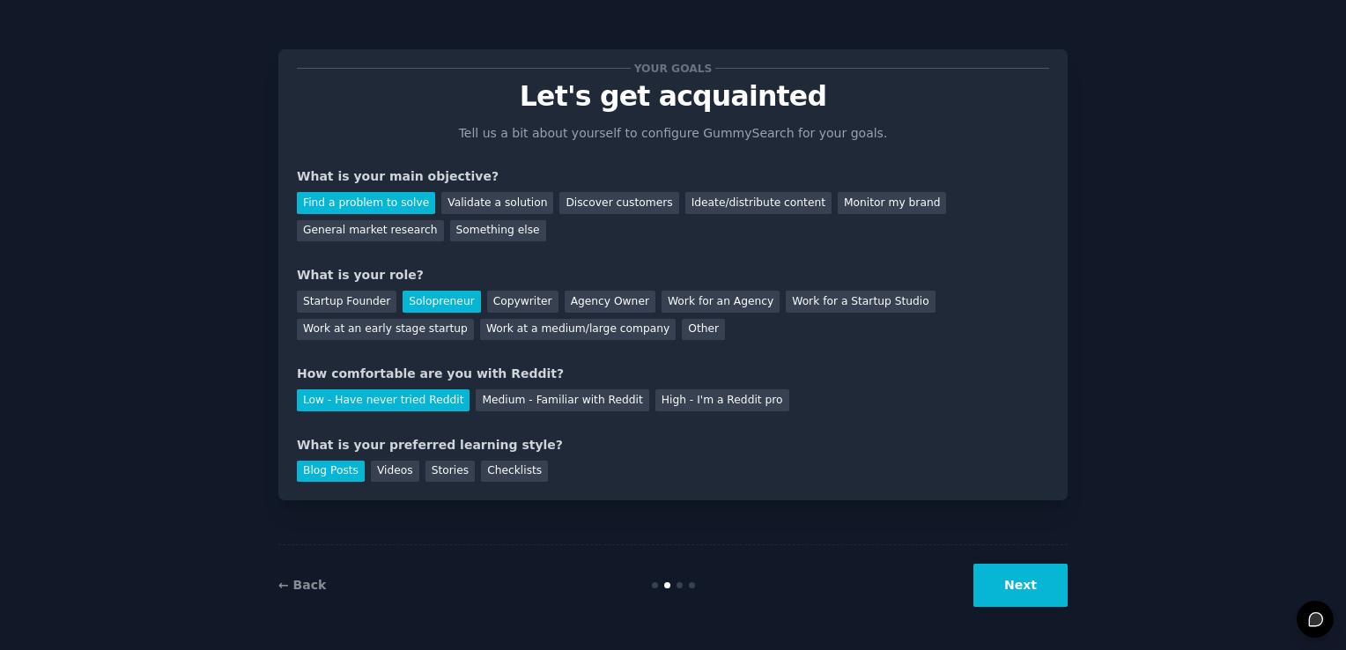 This screenshot has width=1346, height=650. What do you see at coordinates (610, 301) in the screenshot?
I see `div: Agency Owner` at bounding box center [610, 301].